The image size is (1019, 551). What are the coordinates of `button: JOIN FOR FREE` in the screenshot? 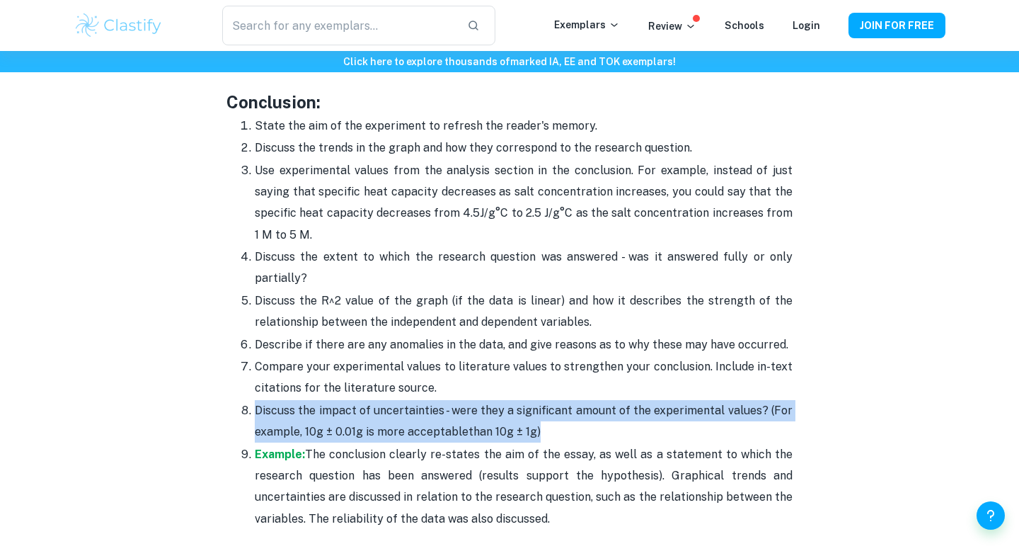 It's located at (897, 25).